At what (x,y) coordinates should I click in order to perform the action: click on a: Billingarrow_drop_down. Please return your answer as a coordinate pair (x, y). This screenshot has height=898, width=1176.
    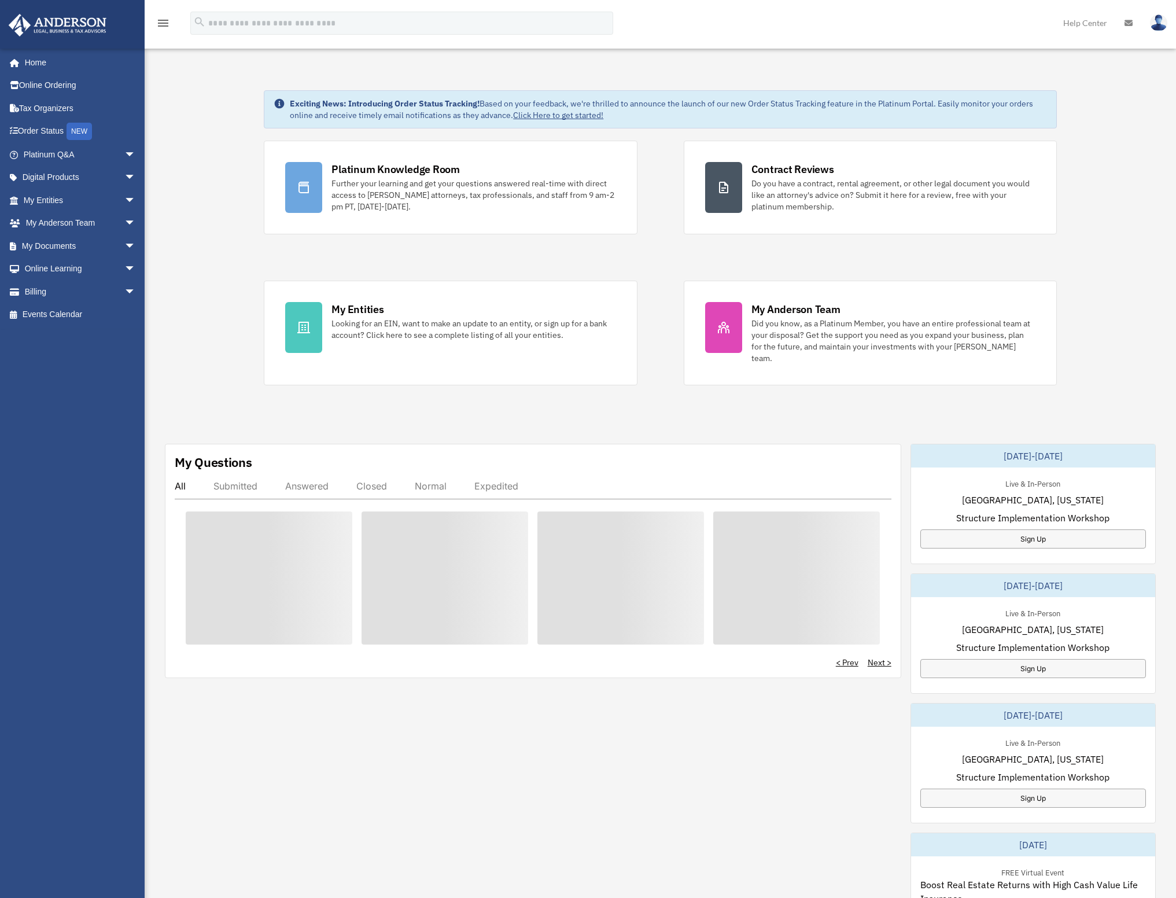
    Looking at the image, I should click on (80, 292).